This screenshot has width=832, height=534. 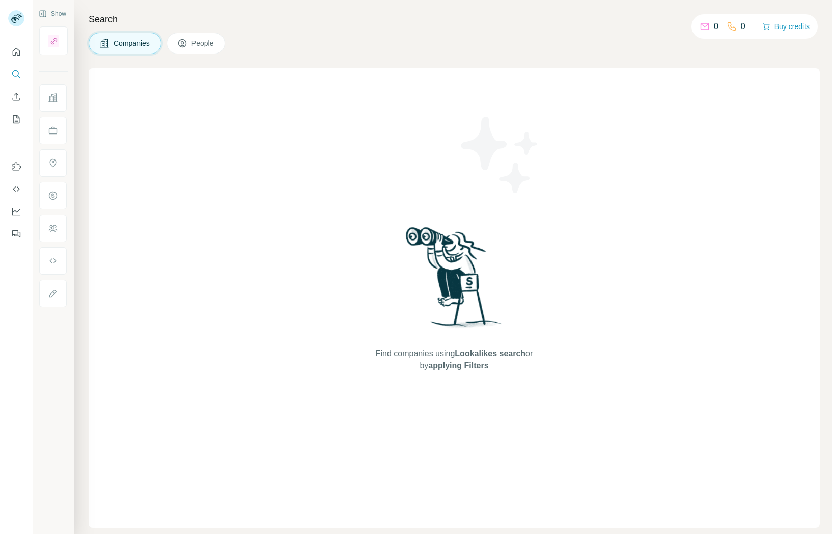 What do you see at coordinates (16, 189) in the screenshot?
I see `button: Use Surfe API` at bounding box center [16, 189].